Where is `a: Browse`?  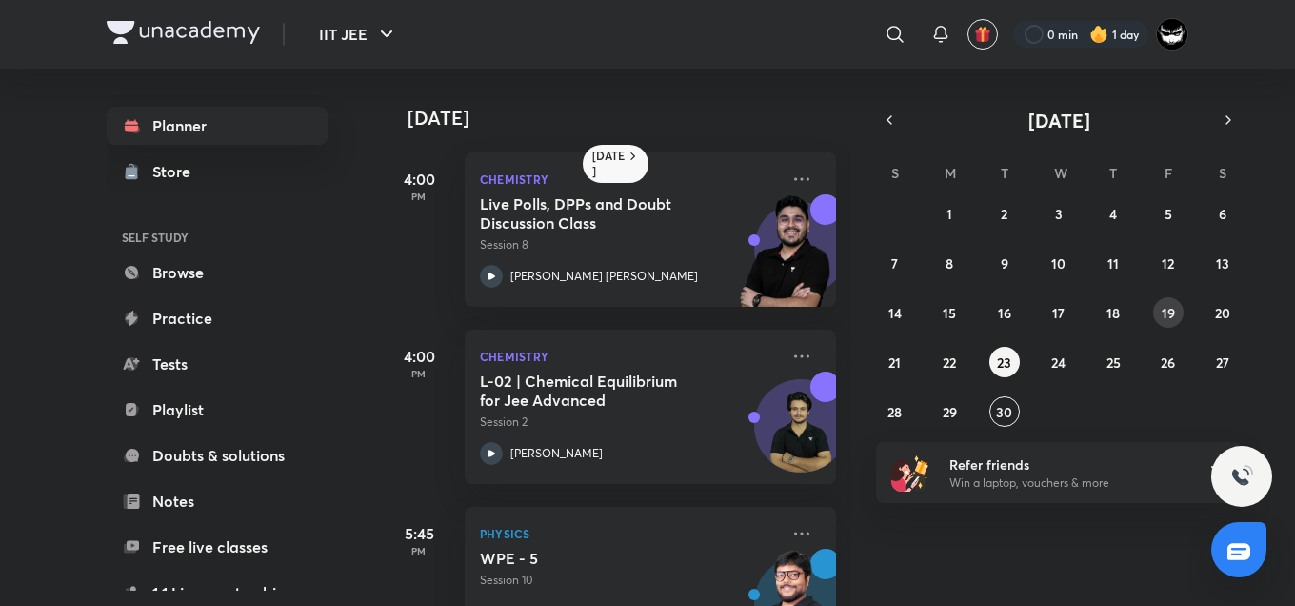 a: Browse is located at coordinates (217, 272).